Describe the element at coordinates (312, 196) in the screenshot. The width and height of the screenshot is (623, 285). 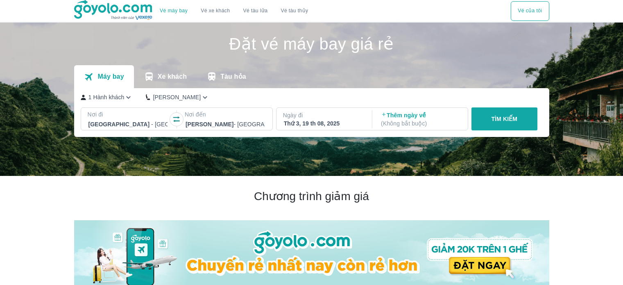
I see `h2: Chương trình giảm giá` at that location.